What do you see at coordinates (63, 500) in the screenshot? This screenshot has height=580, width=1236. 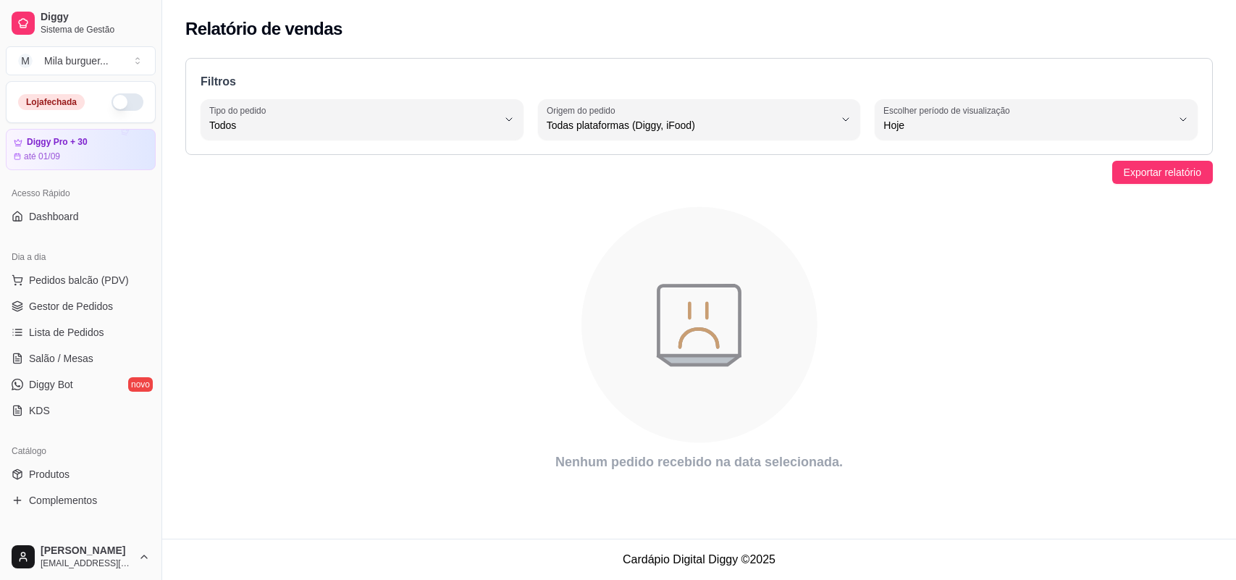 I see `span: Complementos` at bounding box center [63, 500].